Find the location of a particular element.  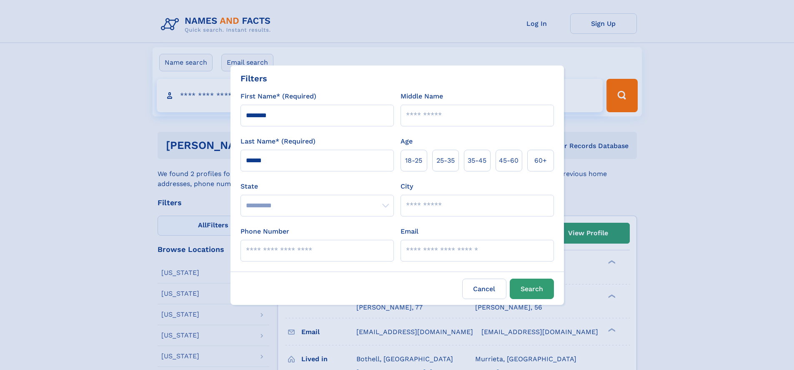

label: Middle Name is located at coordinates (422, 96).